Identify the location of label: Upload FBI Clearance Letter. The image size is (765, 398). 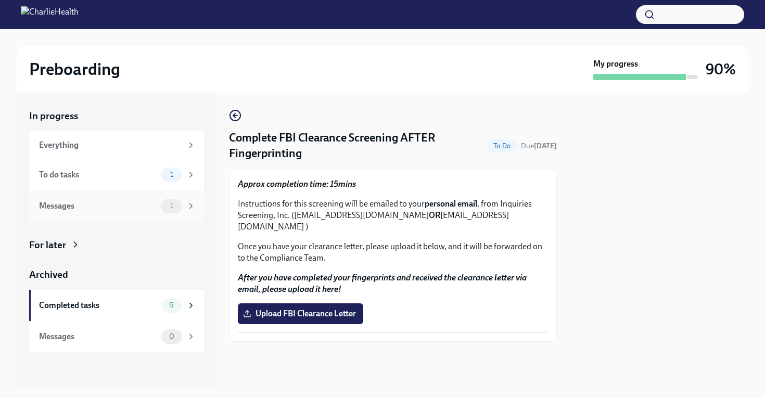
(300, 314).